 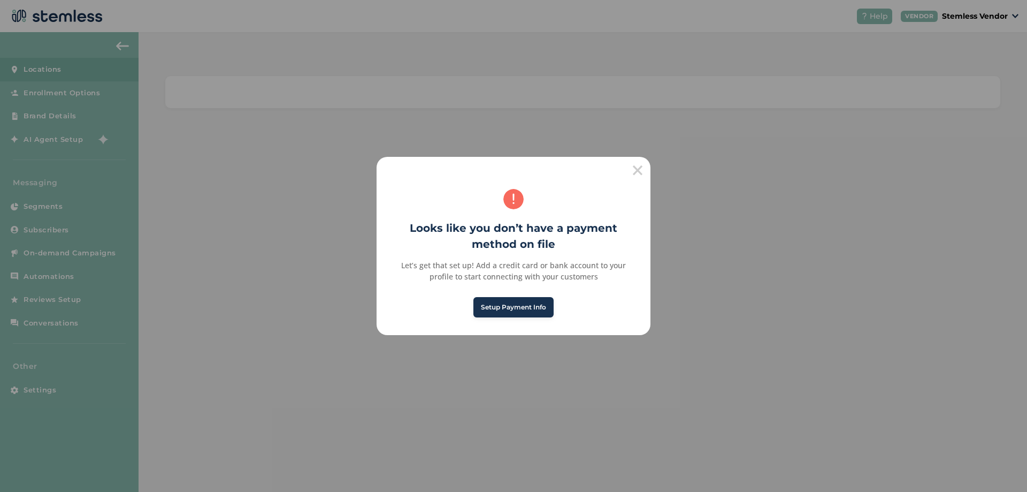 What do you see at coordinates (513, 236) in the screenshot?
I see `h2: Looks like you don’t have a payment method on file` at bounding box center [513, 236].